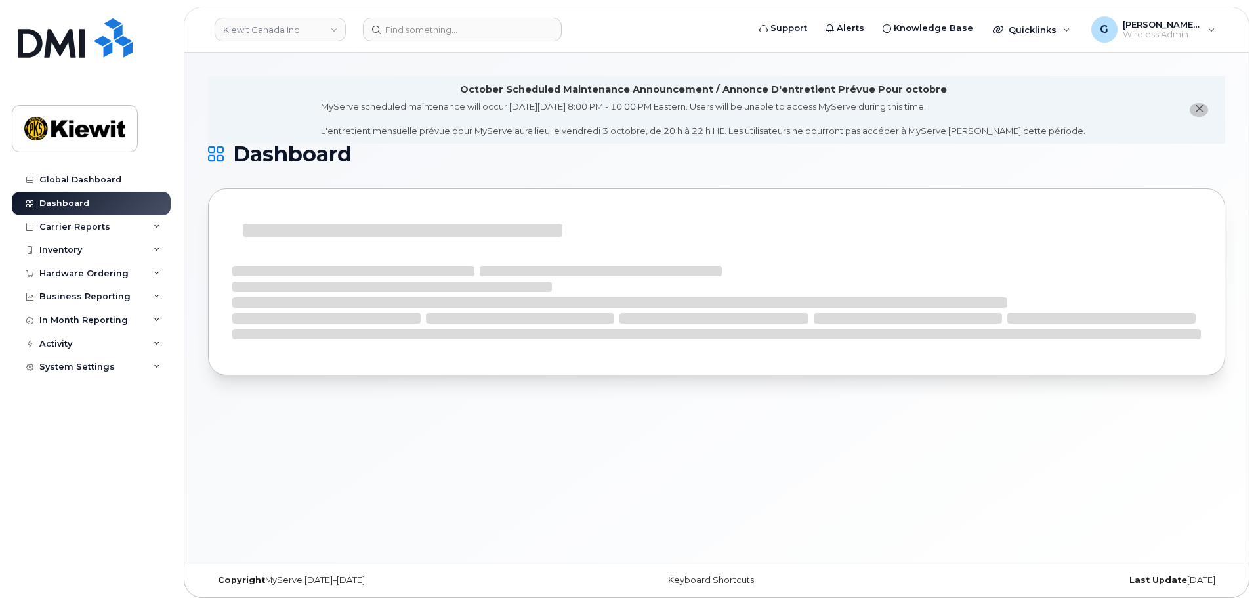  I want to click on a: Keyboard Shortcuts, so click(711, 580).